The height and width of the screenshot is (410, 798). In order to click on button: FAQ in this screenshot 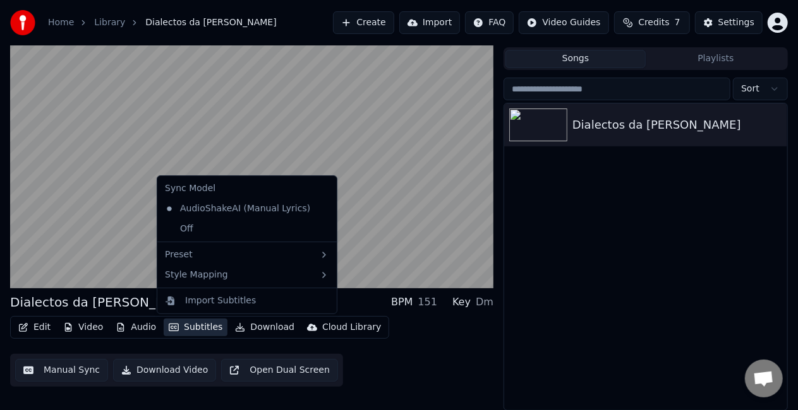, I will do `click(489, 23)`.